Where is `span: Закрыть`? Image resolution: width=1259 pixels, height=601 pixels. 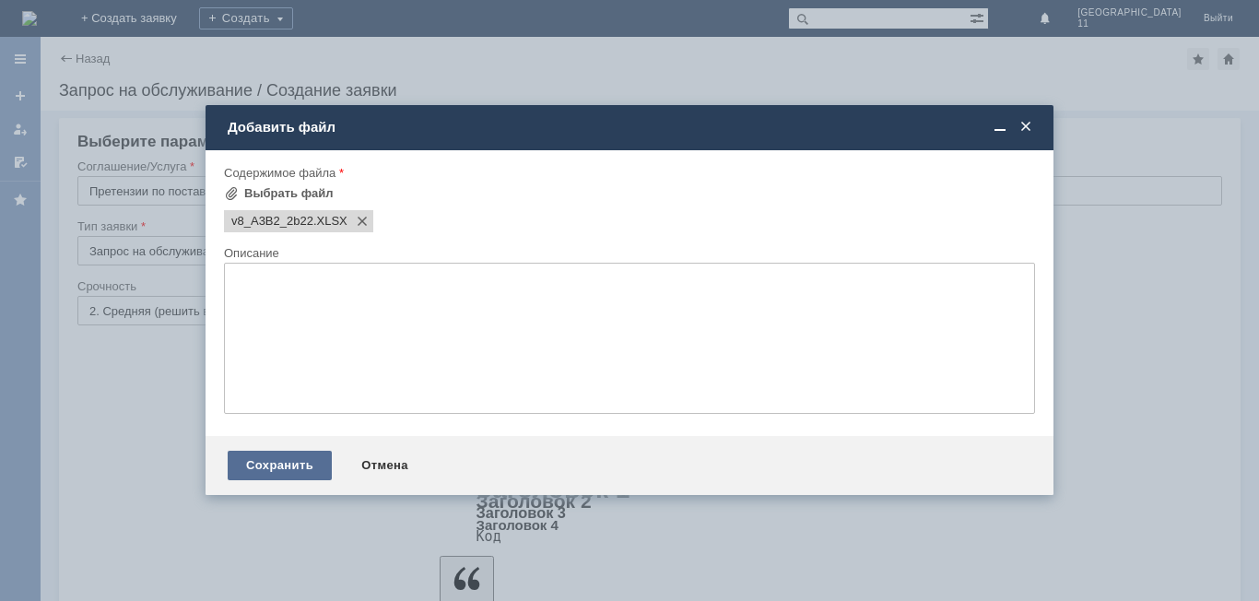 span: Закрыть is located at coordinates (1026, 127).